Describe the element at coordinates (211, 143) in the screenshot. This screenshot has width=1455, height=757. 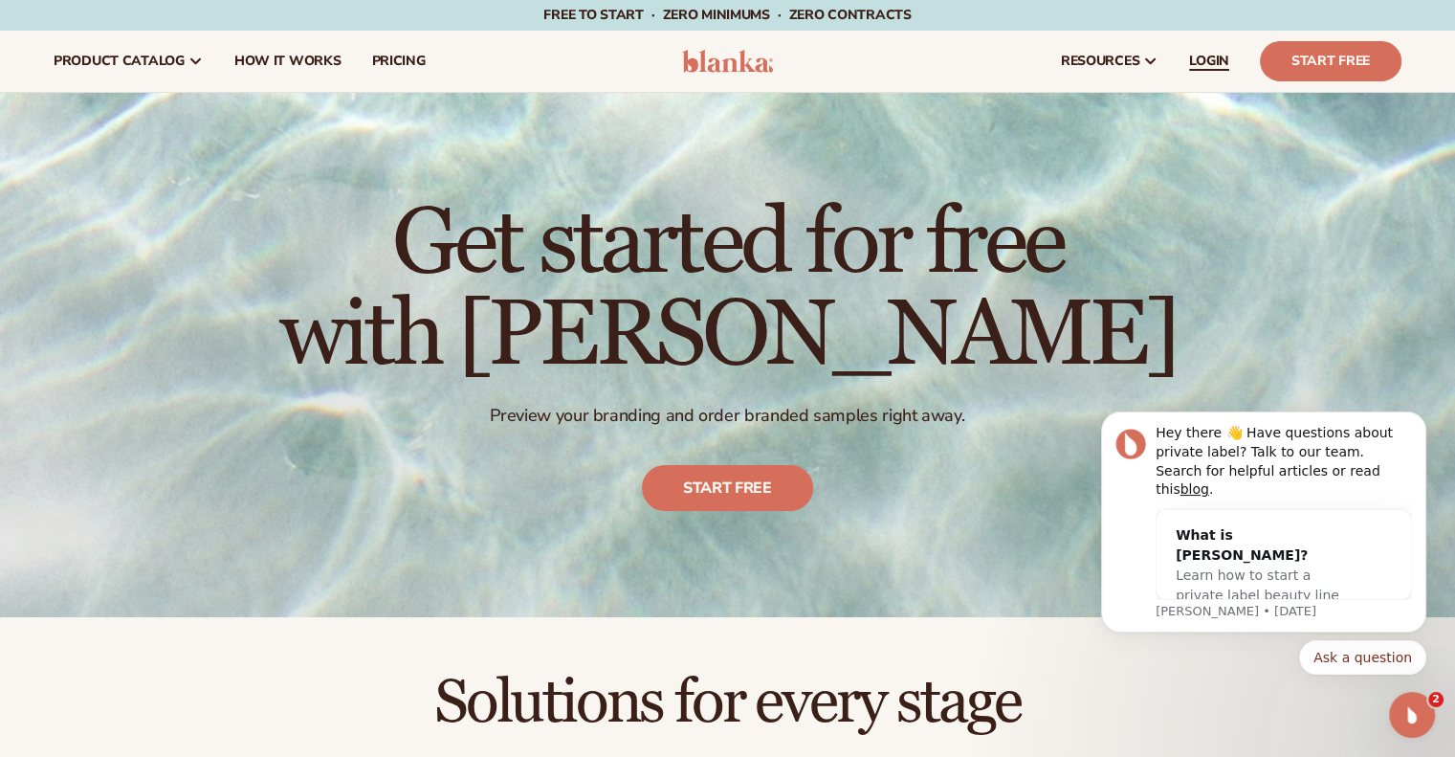
I see `div: Message content` at that location.